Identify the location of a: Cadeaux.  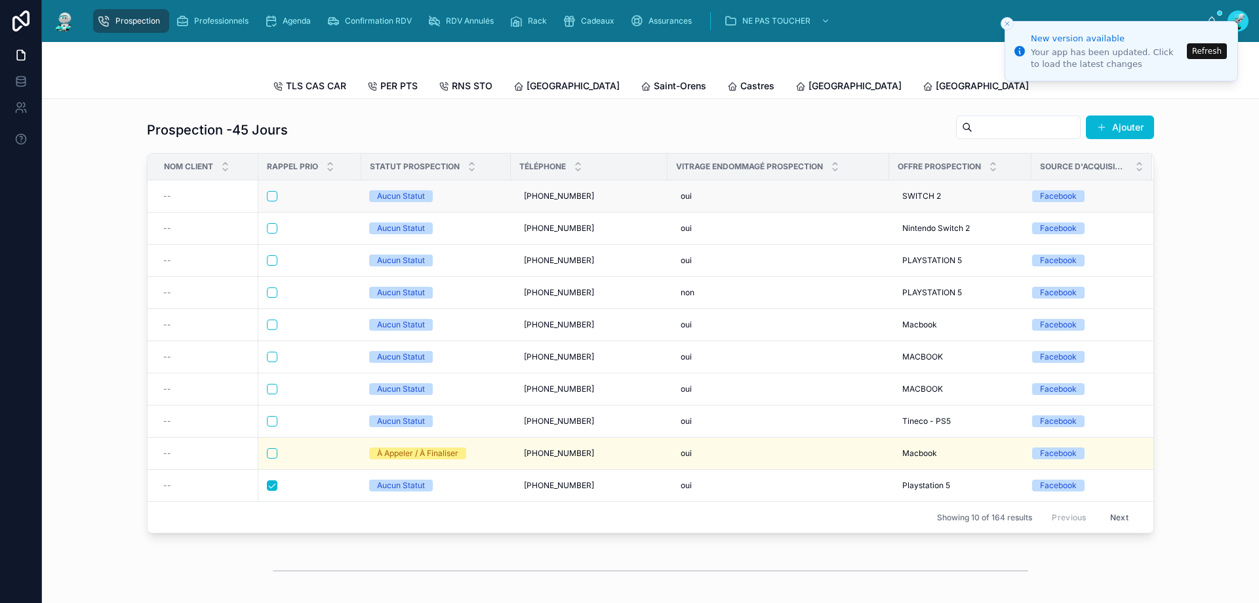
(591, 21).